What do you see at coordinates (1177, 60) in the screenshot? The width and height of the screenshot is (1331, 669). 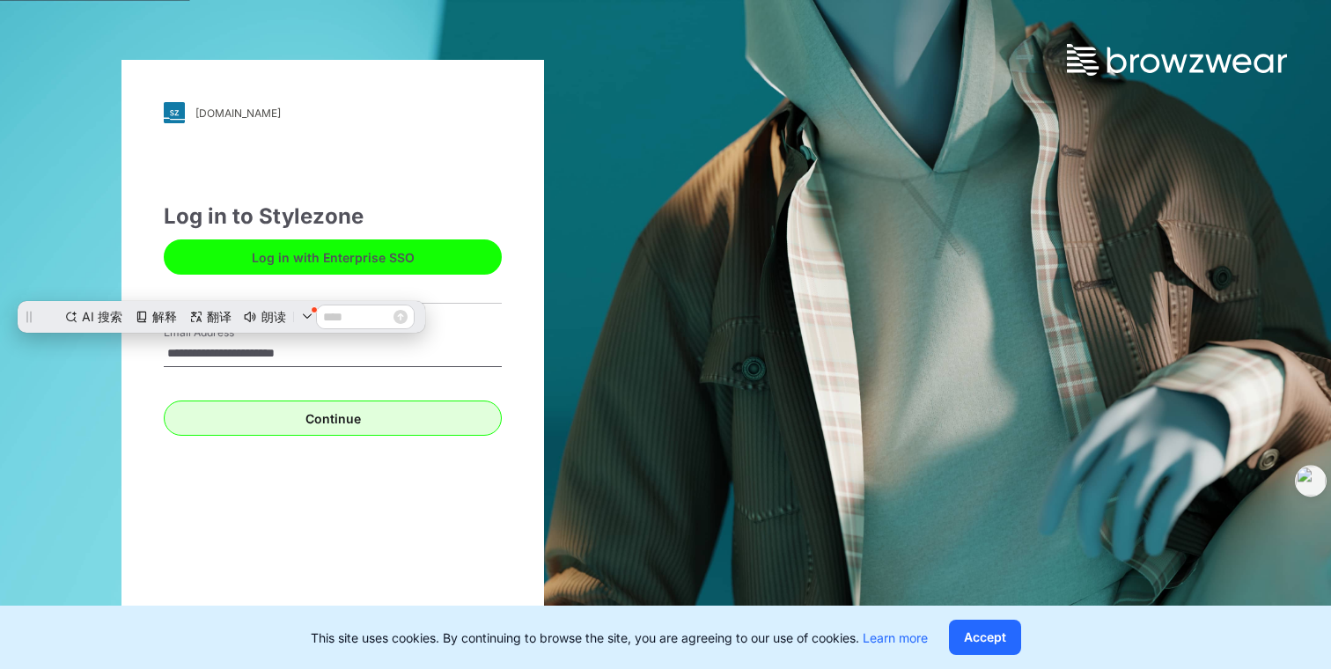 I see `img: browzwear-logo.73288ffb.svg` at bounding box center [1177, 60].